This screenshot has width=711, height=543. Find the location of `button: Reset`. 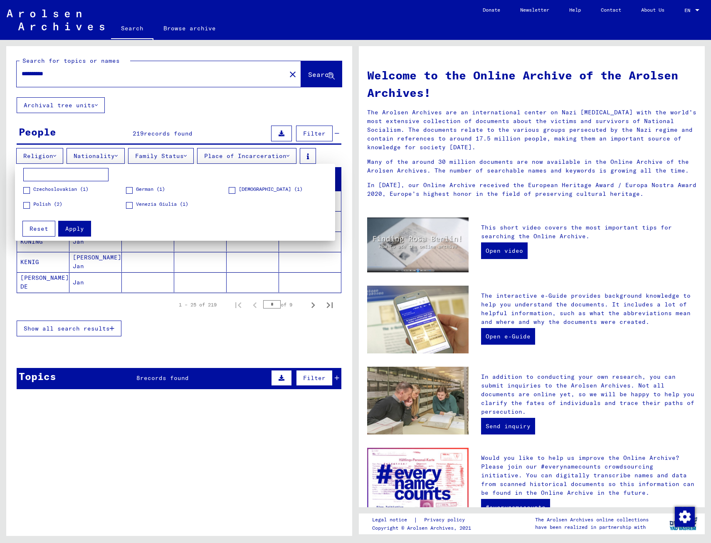

button: Reset is located at coordinates (39, 228).